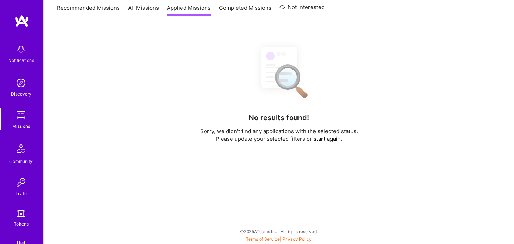  I want to click on a: Completed Missions, so click(245, 10).